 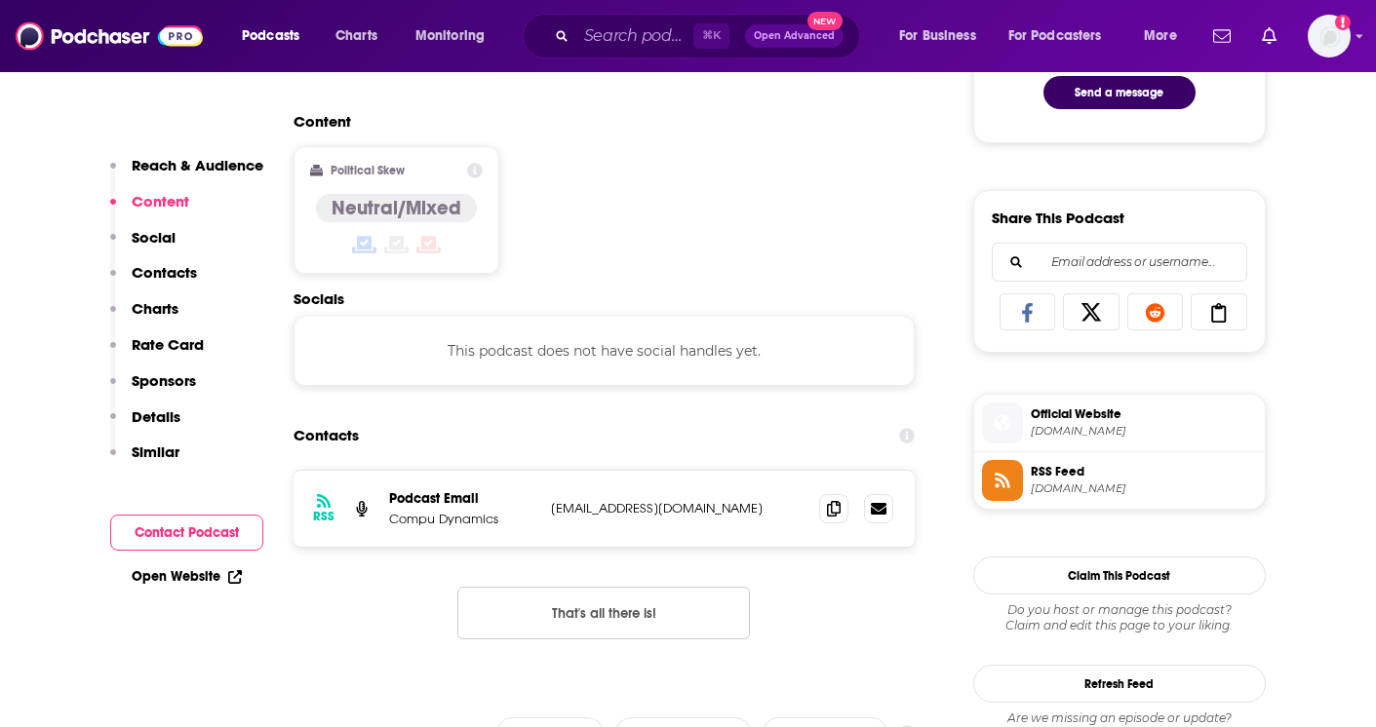 What do you see at coordinates (156, 416) in the screenshot?
I see `p: Details` at bounding box center [156, 416].